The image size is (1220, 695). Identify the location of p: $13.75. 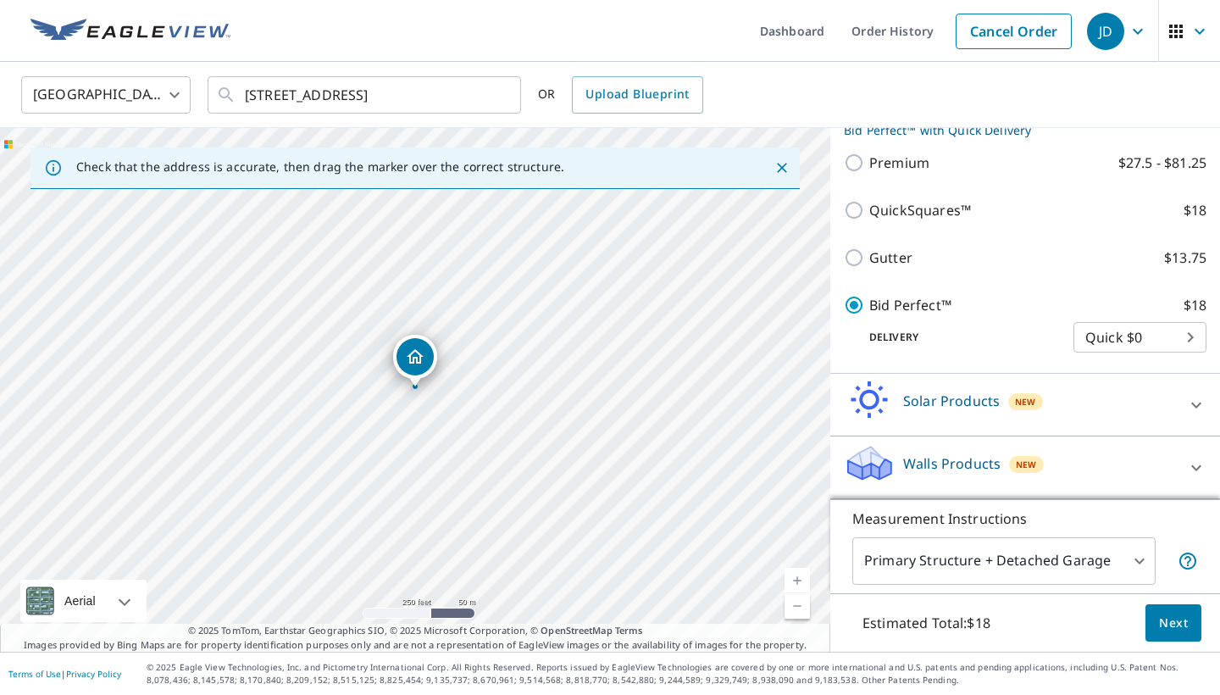
(1186, 258).